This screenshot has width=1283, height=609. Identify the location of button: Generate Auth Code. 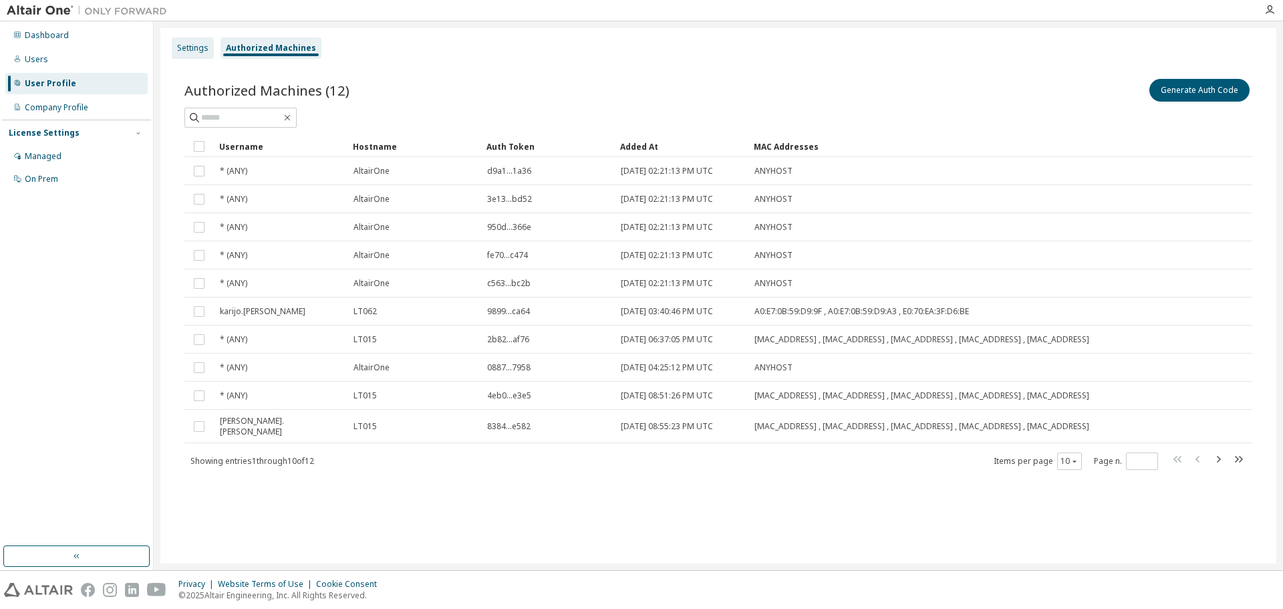
(1199, 90).